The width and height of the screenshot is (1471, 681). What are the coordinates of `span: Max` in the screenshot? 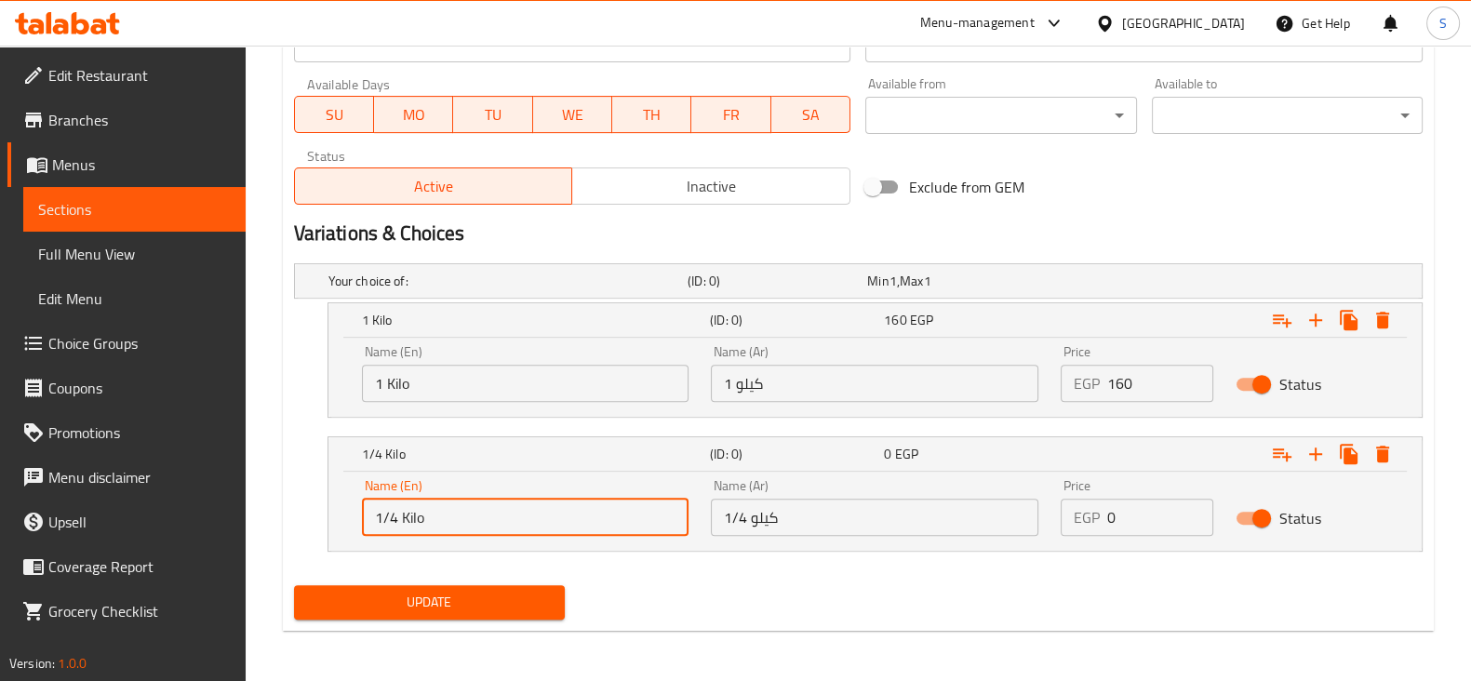 It's located at (911, 281).